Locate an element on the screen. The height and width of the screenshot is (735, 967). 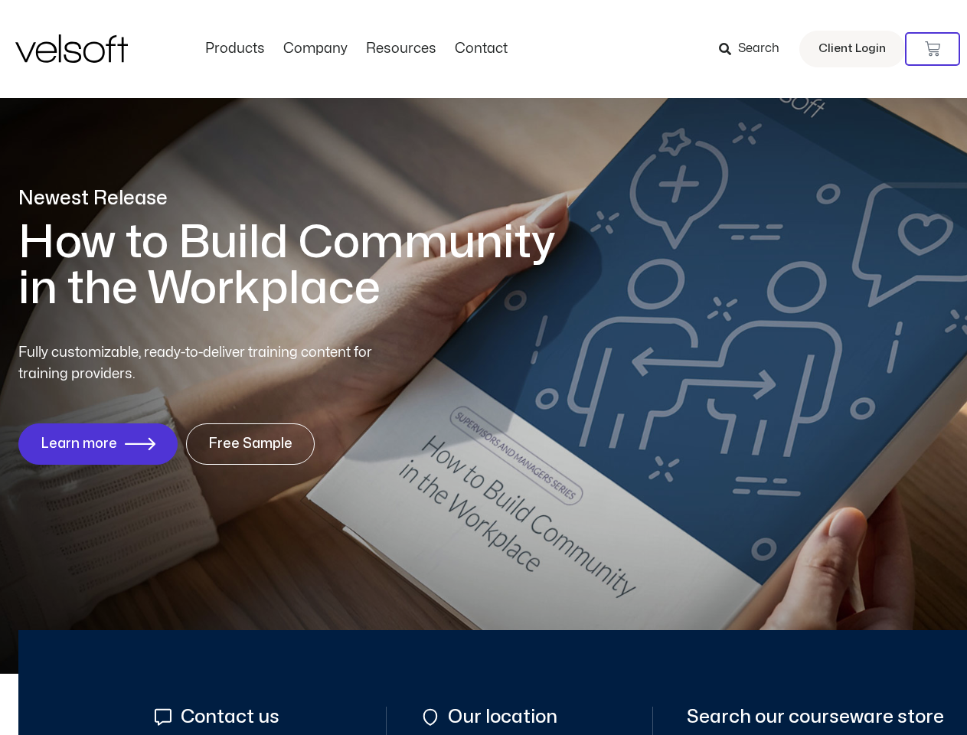
a: Client Login is located at coordinates (852, 49).